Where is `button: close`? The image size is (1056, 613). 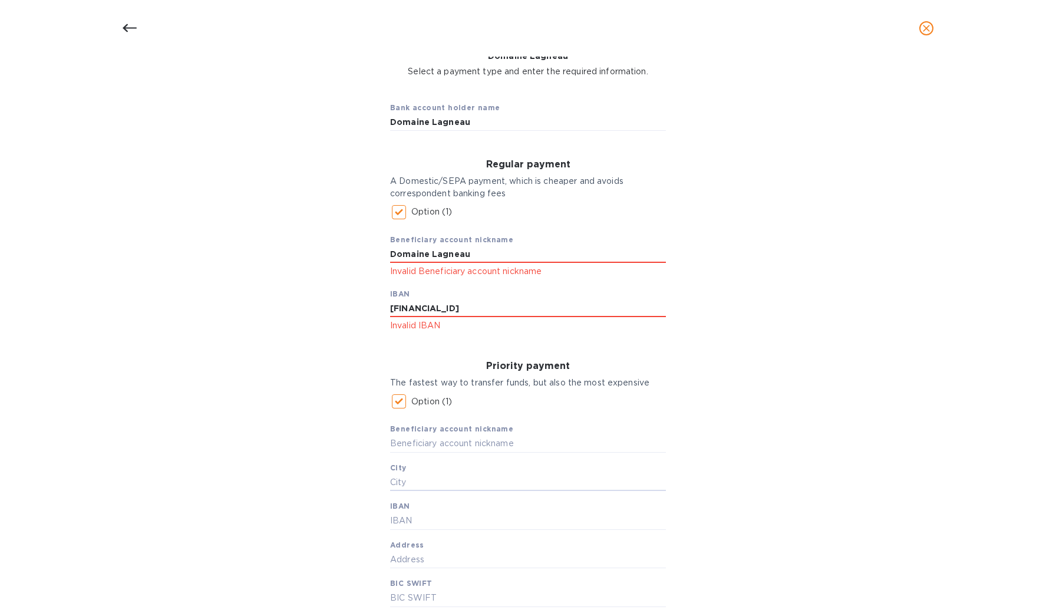 button: close is located at coordinates (926, 28).